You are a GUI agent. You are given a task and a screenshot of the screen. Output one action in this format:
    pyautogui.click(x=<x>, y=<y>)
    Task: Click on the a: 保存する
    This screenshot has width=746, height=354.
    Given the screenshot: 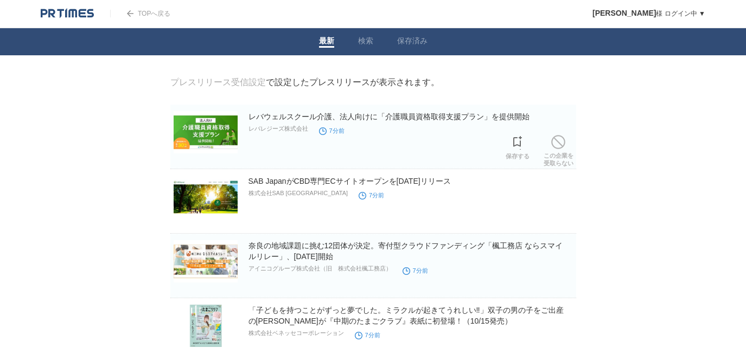 What is the action you would take?
    pyautogui.click(x=518, y=147)
    